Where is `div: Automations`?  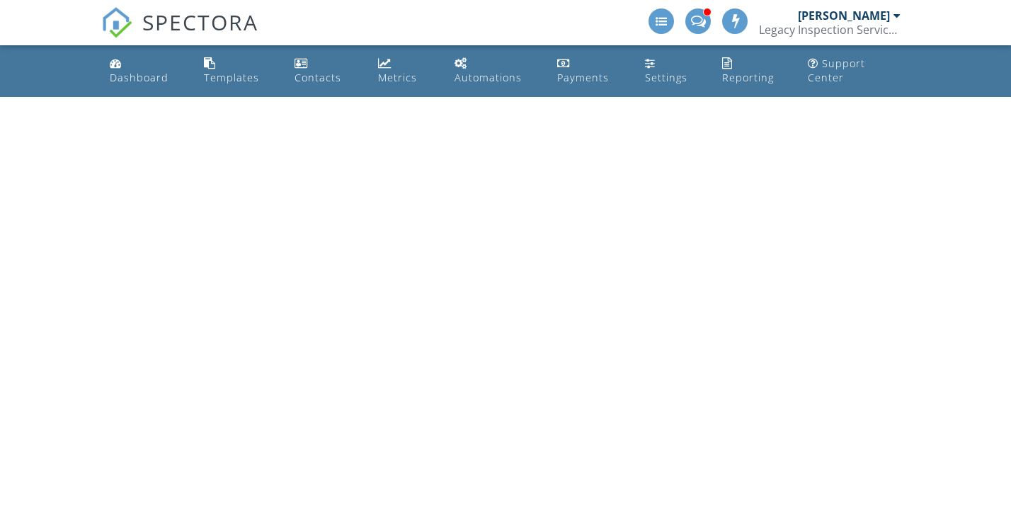
div: Automations is located at coordinates (488, 77).